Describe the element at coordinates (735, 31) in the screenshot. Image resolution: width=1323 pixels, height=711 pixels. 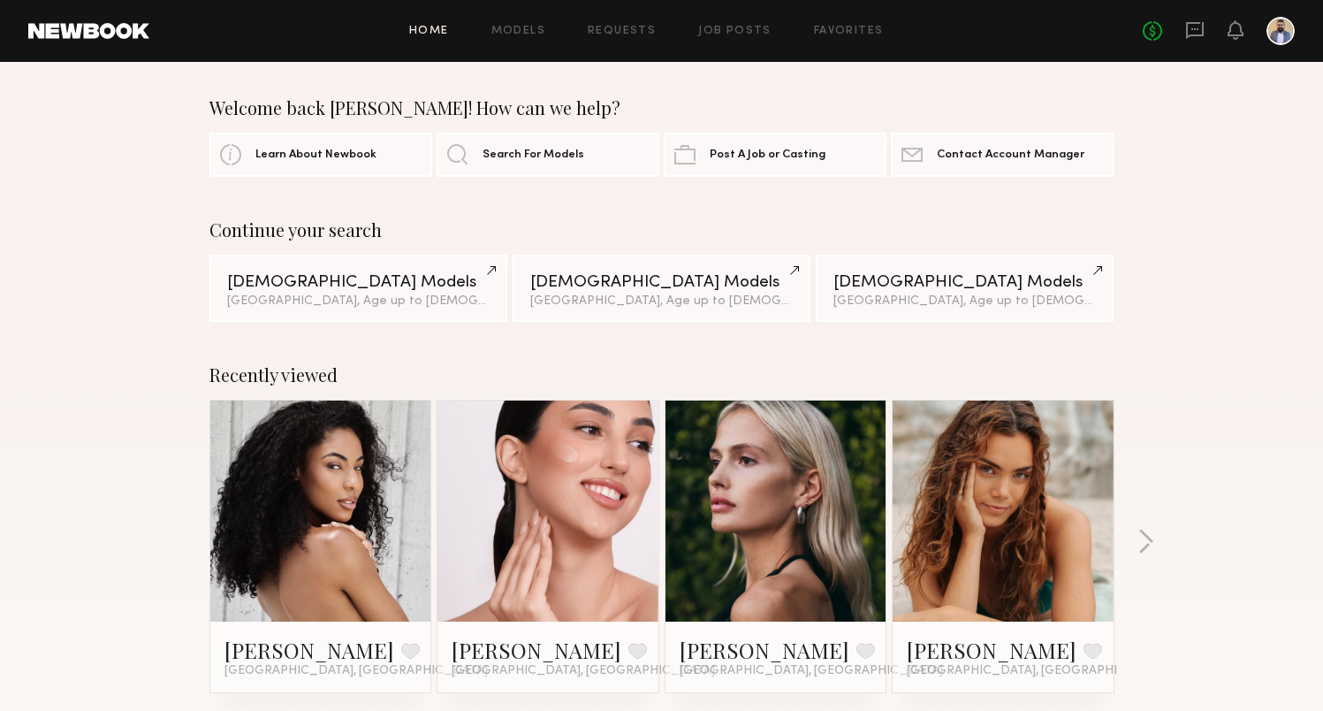
I see `a: Job Posts` at that location.